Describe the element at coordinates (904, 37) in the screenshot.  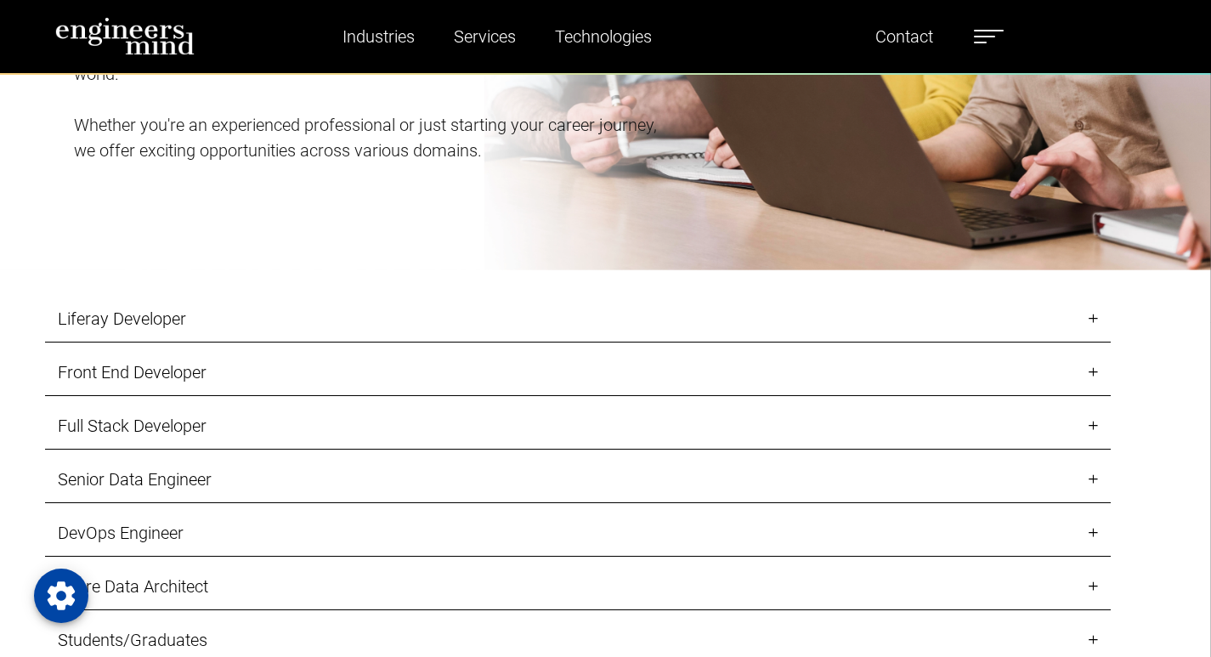
I see `a: Contact` at that location.